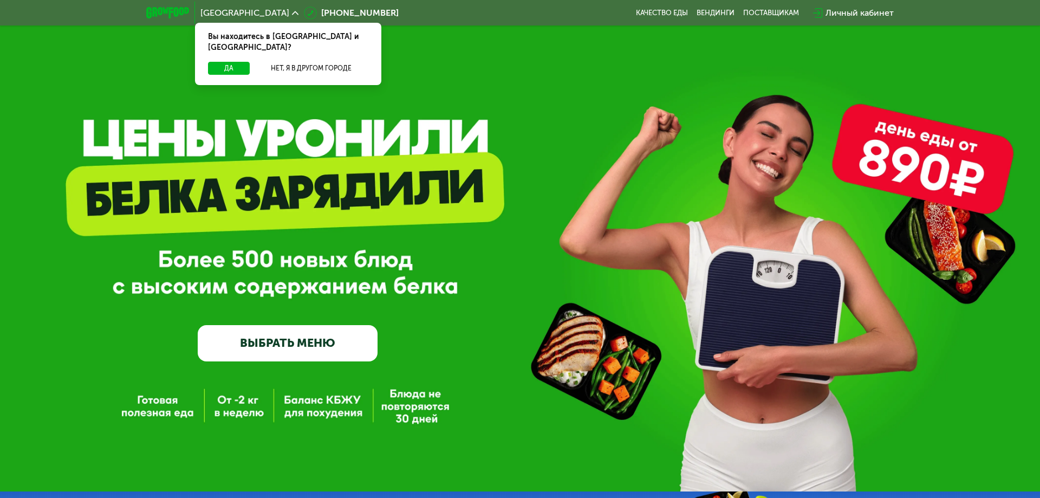 The image size is (1040, 498). What do you see at coordinates (662, 13) in the screenshot?
I see `a: Качество еды` at bounding box center [662, 13].